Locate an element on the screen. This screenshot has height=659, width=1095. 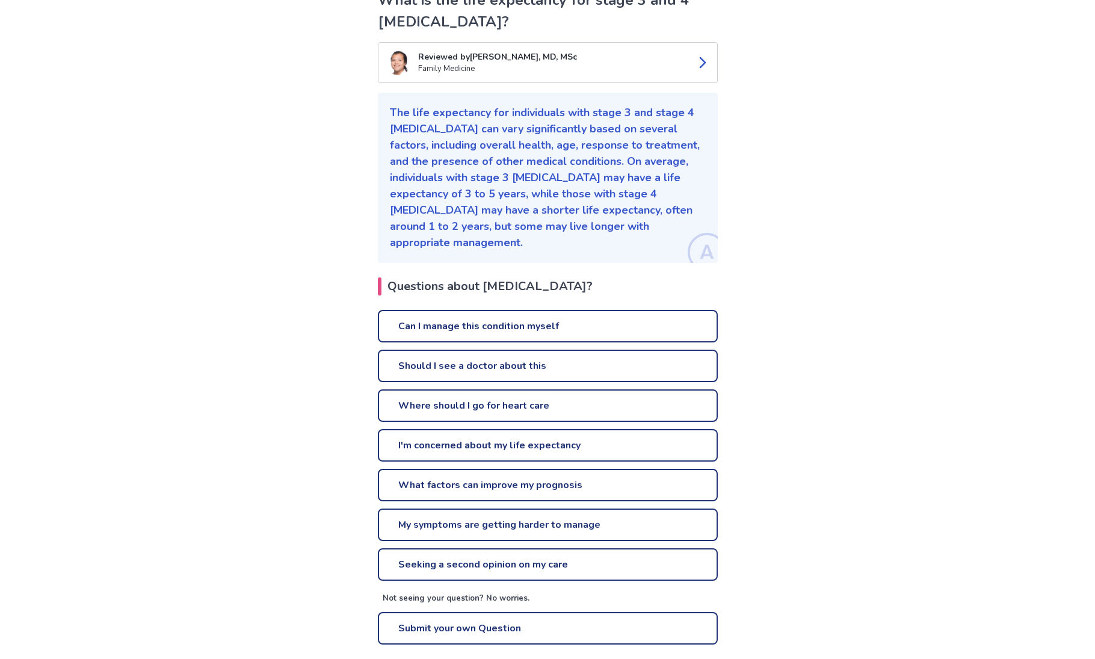
img: Kenji Taylor is located at coordinates (398, 63).